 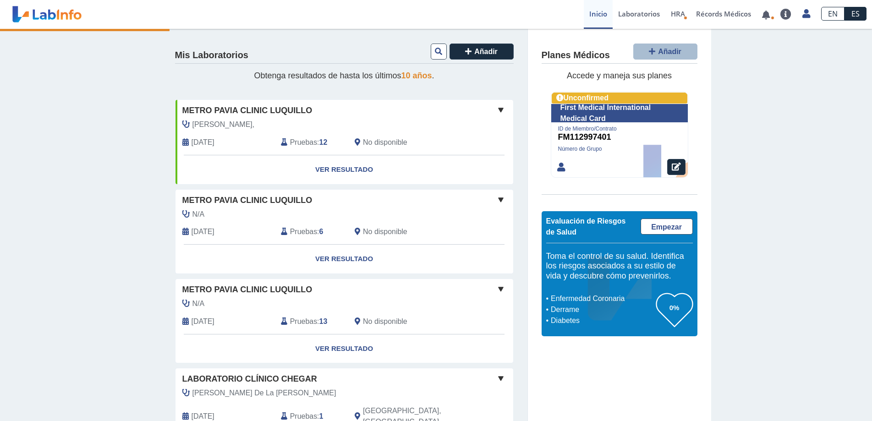 I want to click on b: 1, so click(x=321, y=416).